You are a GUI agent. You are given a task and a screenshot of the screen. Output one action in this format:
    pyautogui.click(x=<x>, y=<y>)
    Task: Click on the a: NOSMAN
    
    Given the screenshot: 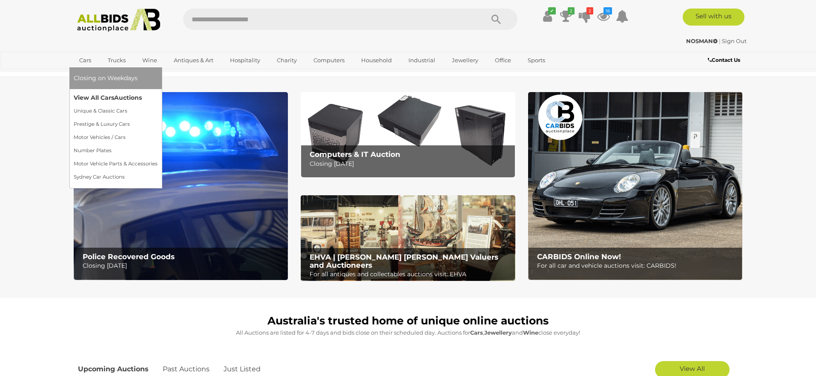 What is the action you would take?
    pyautogui.click(x=703, y=41)
    